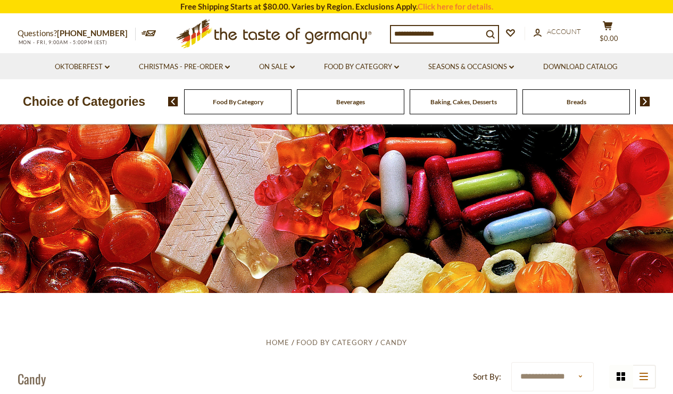 The image size is (673, 394). I want to click on span: Beverages, so click(351, 102).